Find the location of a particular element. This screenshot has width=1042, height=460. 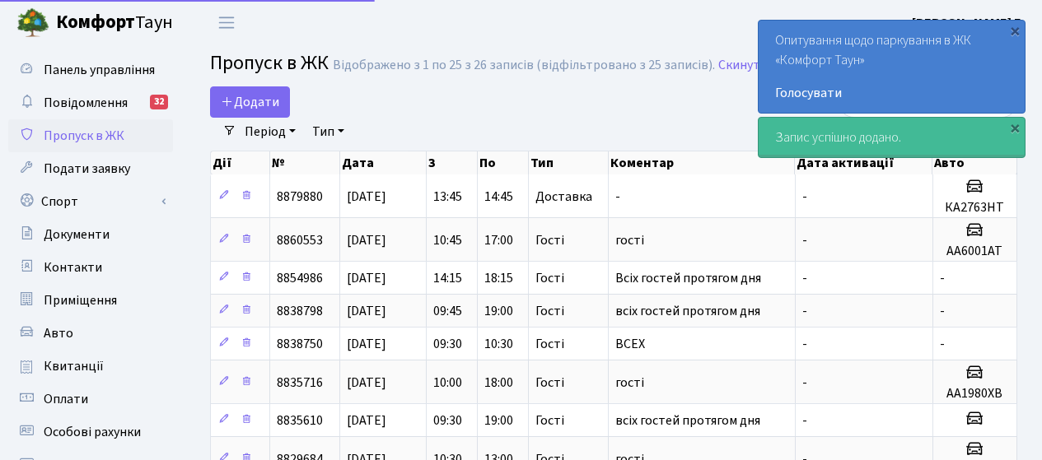

span: 8879880 is located at coordinates (300, 197).